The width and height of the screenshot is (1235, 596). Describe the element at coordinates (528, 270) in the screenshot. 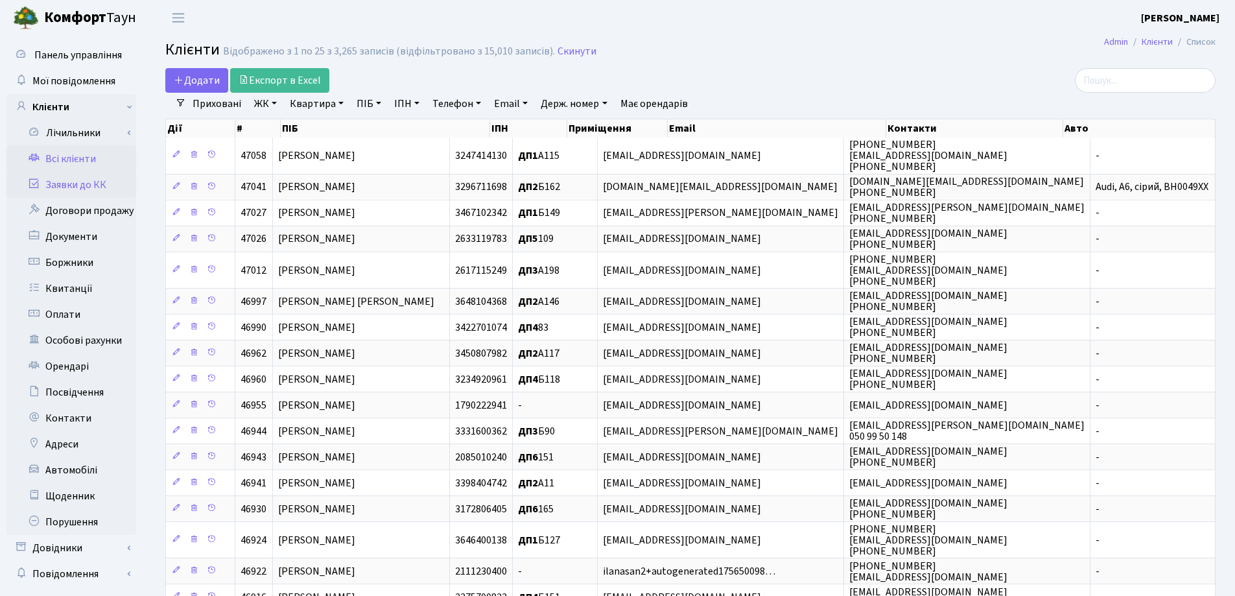

I see `b: ДП3` at that location.